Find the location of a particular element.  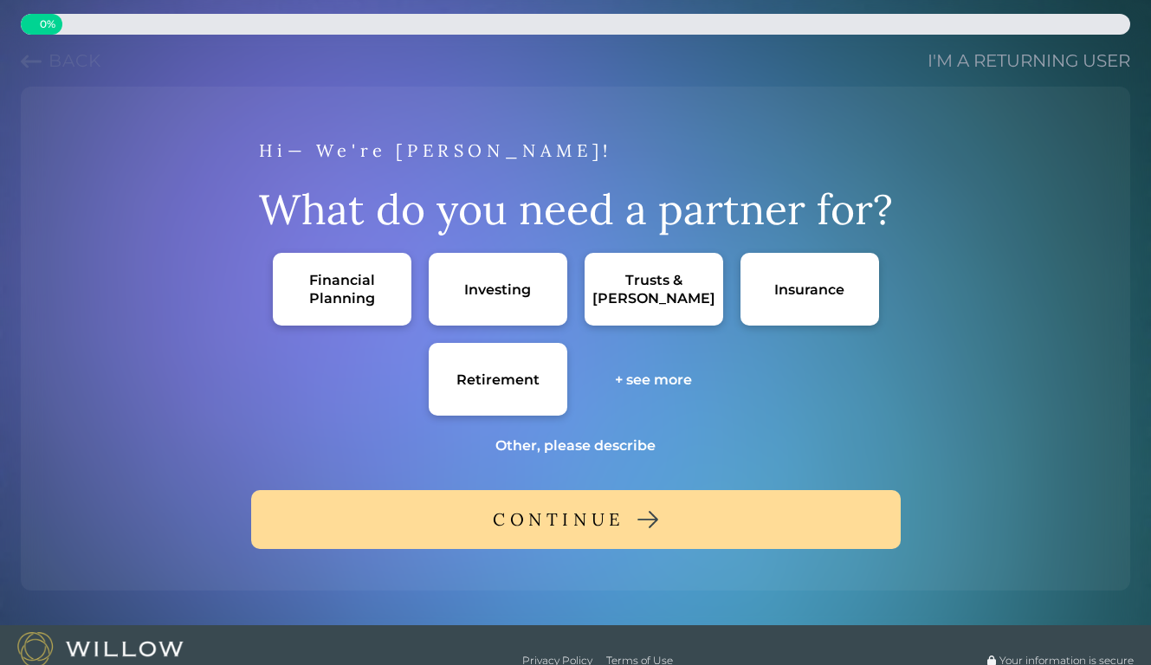

span: 0 % is located at coordinates (38, 24).